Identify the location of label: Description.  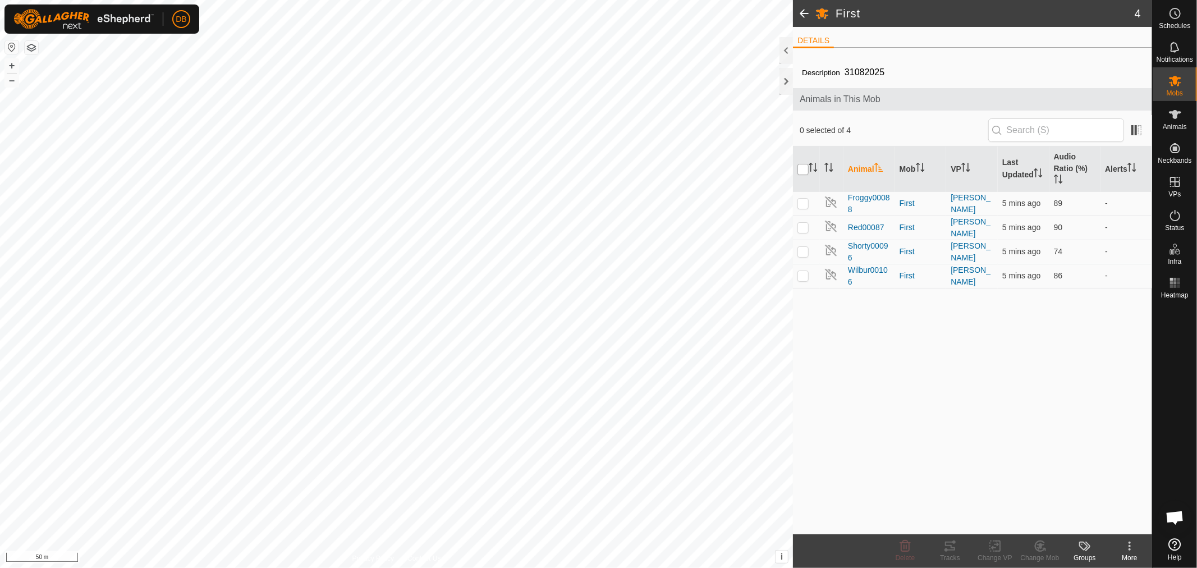
(821, 72).